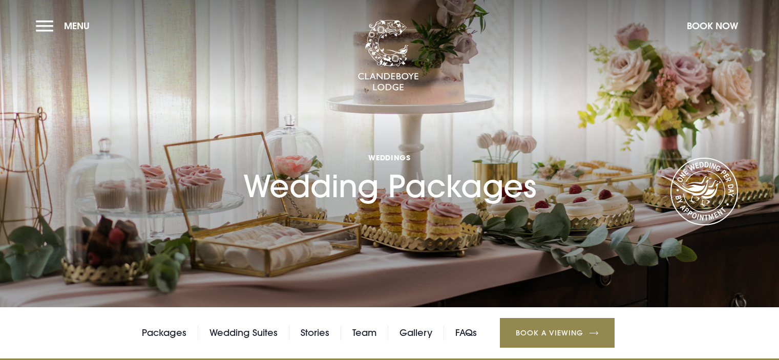 The height and width of the screenshot is (360, 779). Describe the element at coordinates (65, 26) in the screenshot. I see `button: Menu` at that location.